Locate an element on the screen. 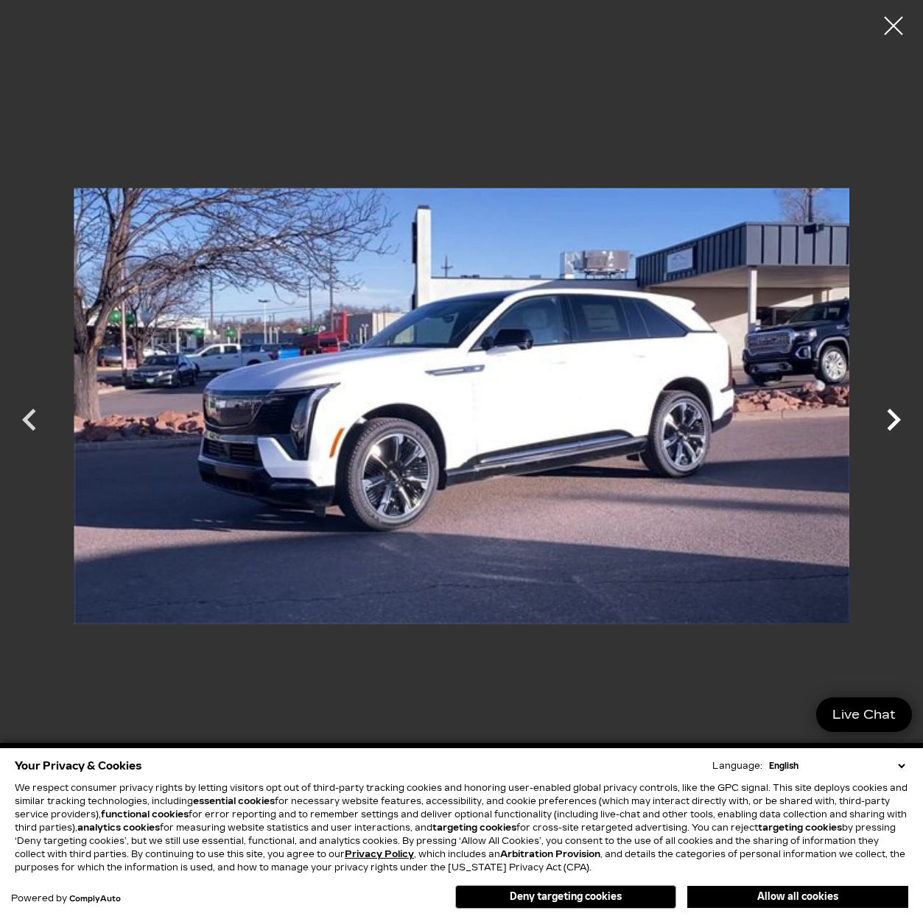 This screenshot has width=923, height=919. span: Live Chat is located at coordinates (864, 714).